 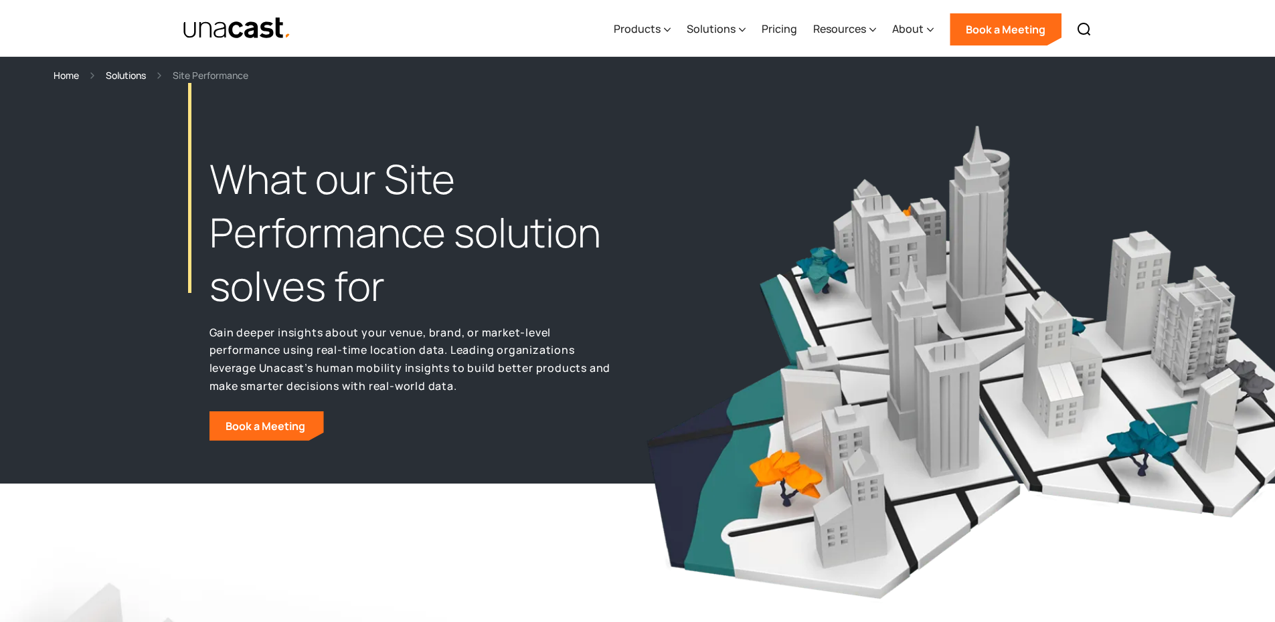 What do you see at coordinates (237, 28) in the screenshot?
I see `img: Unacast text logo` at bounding box center [237, 28].